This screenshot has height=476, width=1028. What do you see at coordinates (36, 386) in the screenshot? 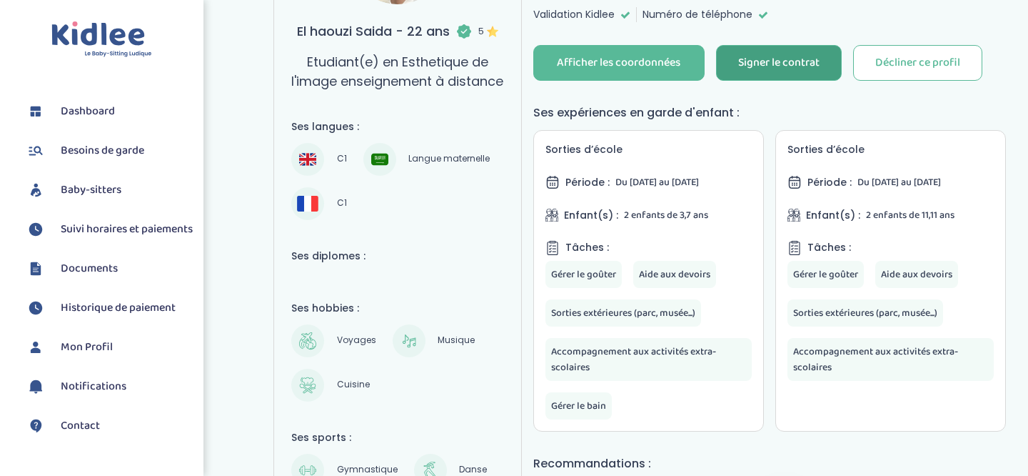
I see `img: notification.svg` at bounding box center [36, 386].